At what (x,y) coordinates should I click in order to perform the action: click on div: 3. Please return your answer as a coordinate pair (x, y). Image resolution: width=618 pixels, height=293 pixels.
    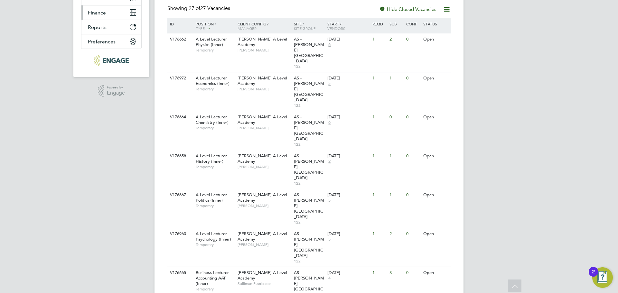
    Looking at the image, I should click on (396, 273).